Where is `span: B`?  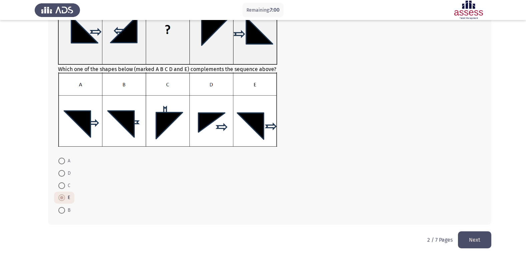 span: B is located at coordinates (68, 210).